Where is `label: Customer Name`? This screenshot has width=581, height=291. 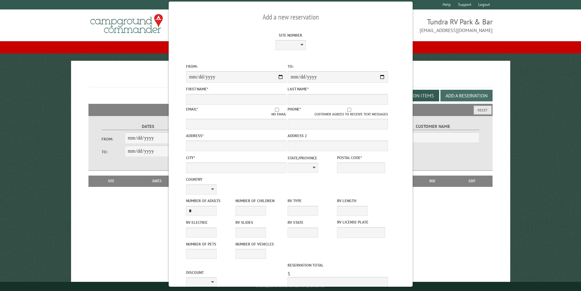
label: Customer Name is located at coordinates (433, 126).